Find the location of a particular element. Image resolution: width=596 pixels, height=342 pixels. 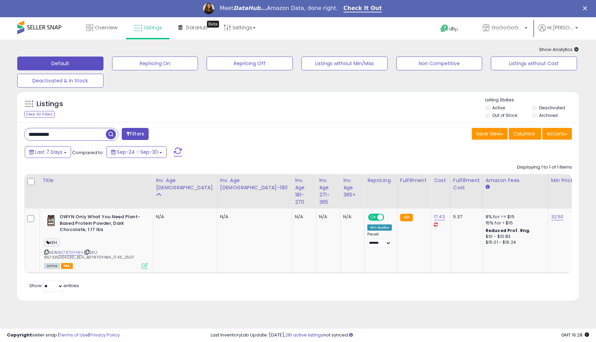

label: Deactivated is located at coordinates (552, 108).